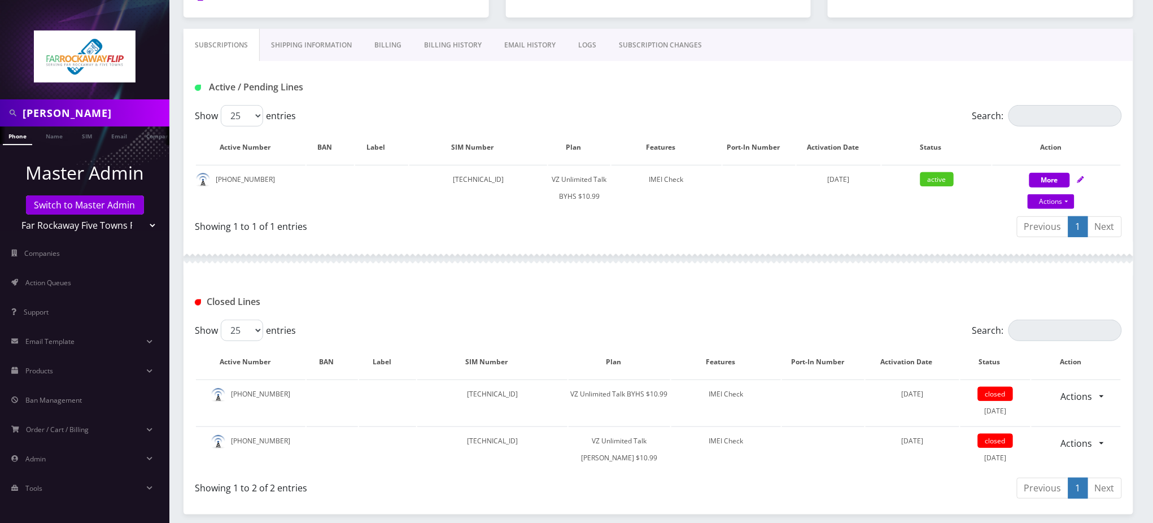 The width and height of the screenshot is (1153, 523). What do you see at coordinates (251, 362) in the screenshot?
I see `th: Active Number: activate to sort column descending` at bounding box center [251, 362].